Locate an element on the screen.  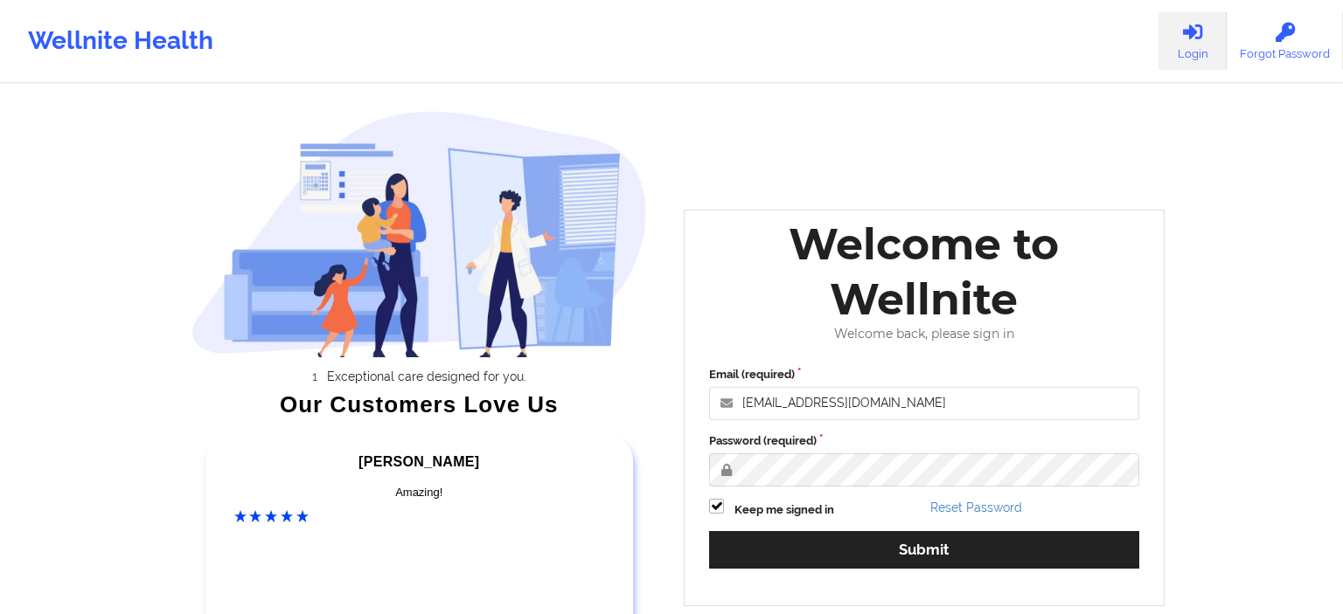
a: Login is located at coordinates (1192, 41).